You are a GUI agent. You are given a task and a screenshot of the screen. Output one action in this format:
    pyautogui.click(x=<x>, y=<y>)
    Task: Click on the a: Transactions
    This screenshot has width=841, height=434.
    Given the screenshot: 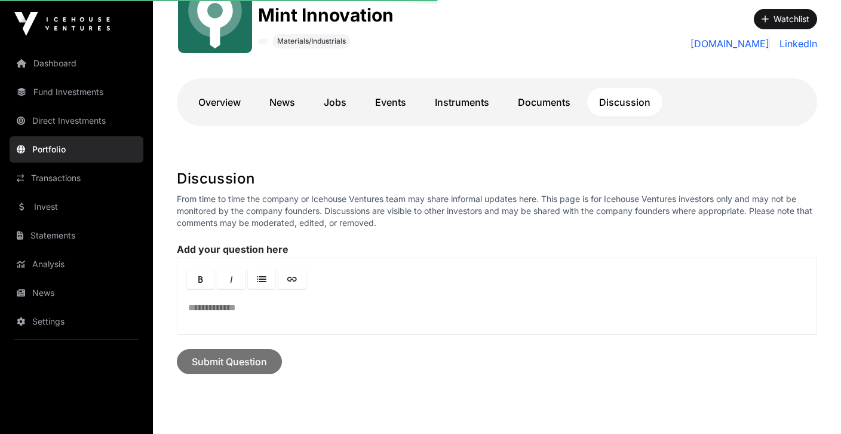 What is the action you would take?
    pyautogui.click(x=76, y=178)
    